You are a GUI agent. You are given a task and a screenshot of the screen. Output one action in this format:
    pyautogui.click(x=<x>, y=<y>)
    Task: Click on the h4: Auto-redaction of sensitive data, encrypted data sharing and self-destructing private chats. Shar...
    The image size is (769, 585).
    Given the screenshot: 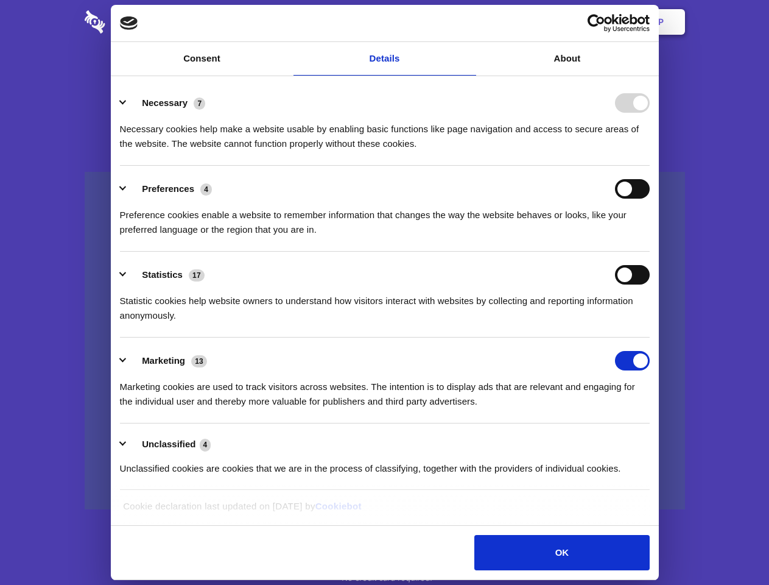 What is the action you would take?
    pyautogui.click(x=385, y=131)
    